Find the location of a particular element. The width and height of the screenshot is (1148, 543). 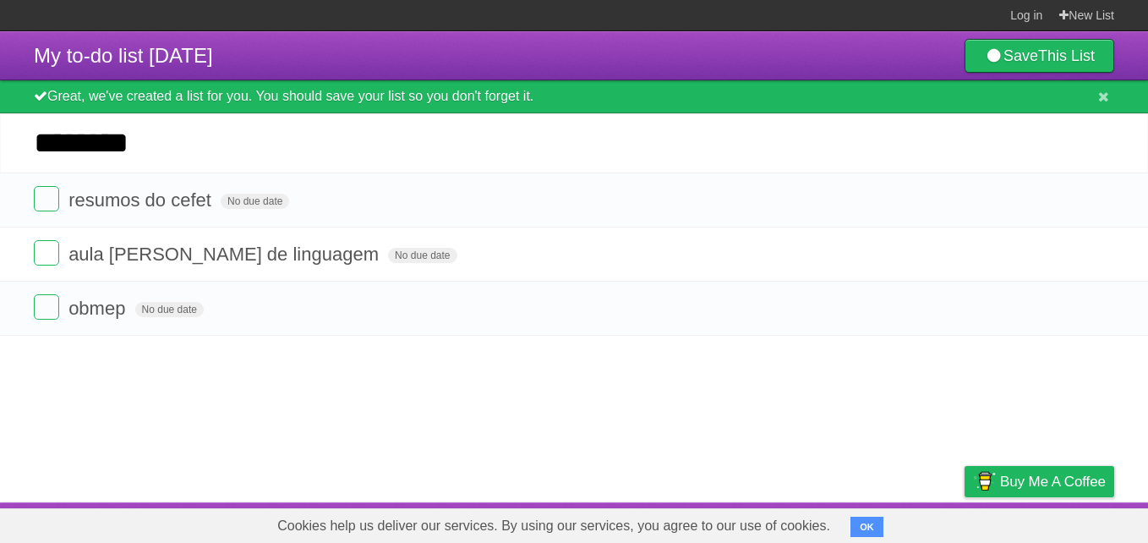

a: Buy me a coffee is located at coordinates (1039, 481).